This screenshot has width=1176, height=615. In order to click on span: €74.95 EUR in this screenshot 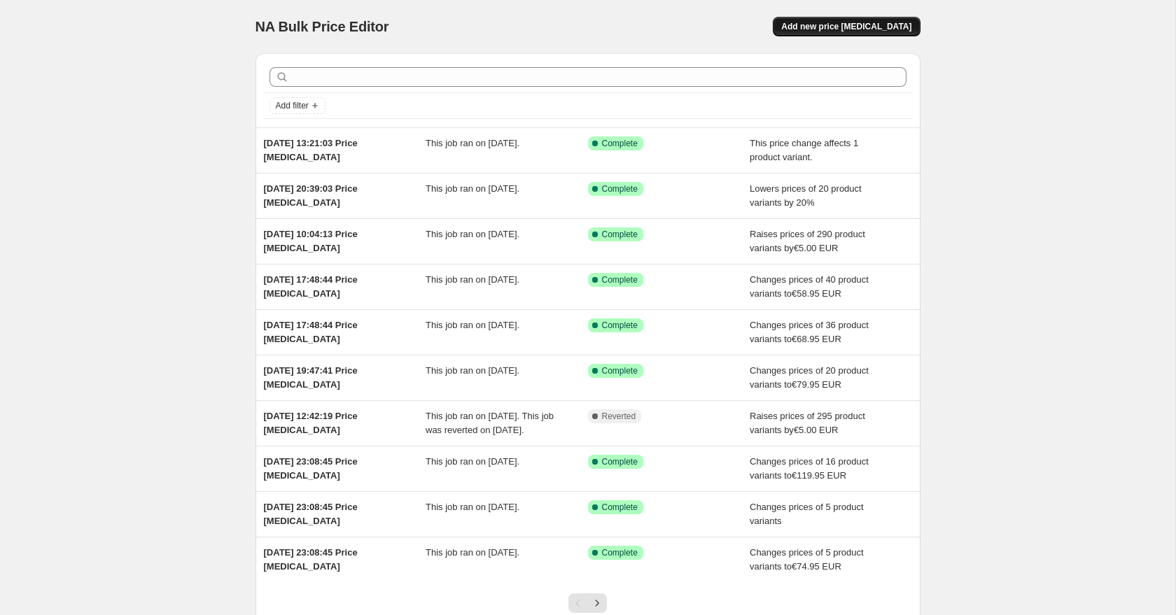, I will do `click(816, 566)`.